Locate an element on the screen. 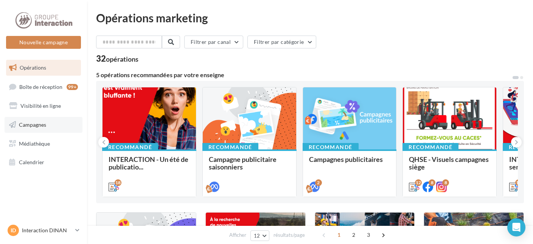 The image size is (533, 244). span: Afficher is located at coordinates (238, 235).